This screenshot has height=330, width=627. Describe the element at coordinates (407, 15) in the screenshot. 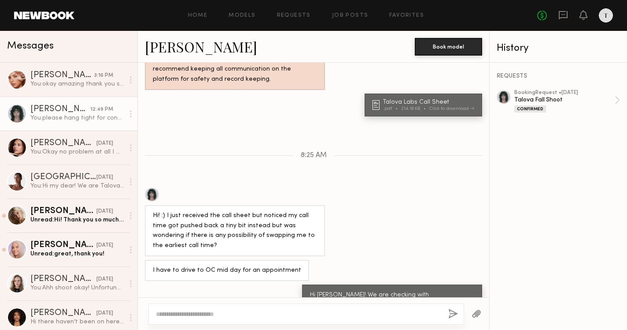

I see `a: Favorites` at that location.